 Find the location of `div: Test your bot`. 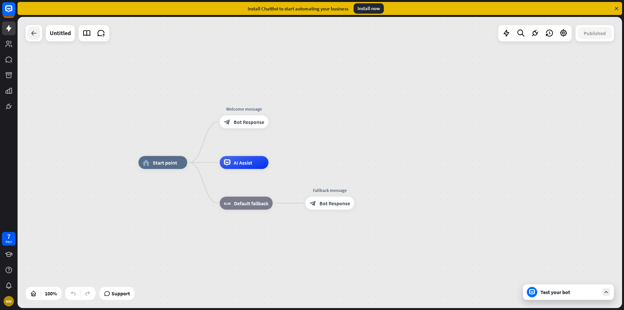

div: Test your bot is located at coordinates (569, 292).